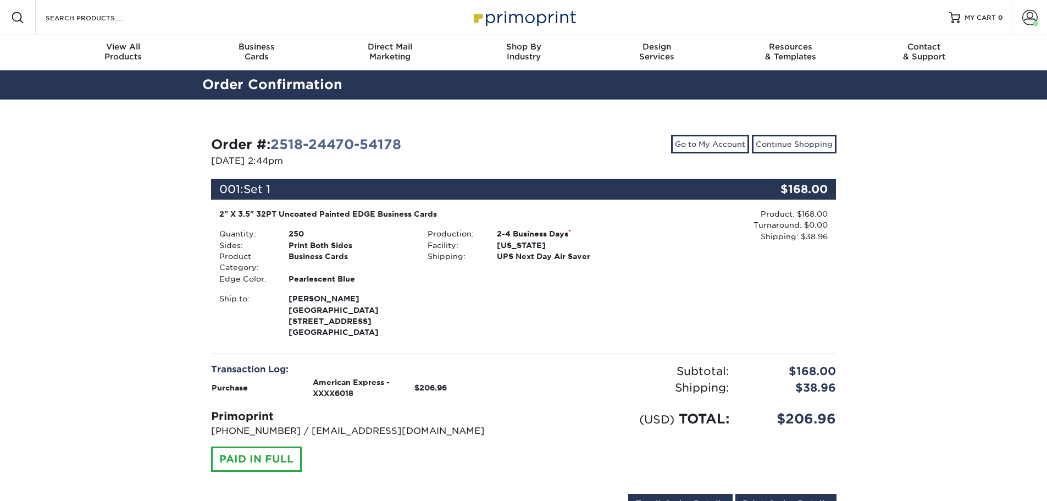 This screenshot has height=501, width=1047. I want to click on div: Ship to:, so click(246, 316).